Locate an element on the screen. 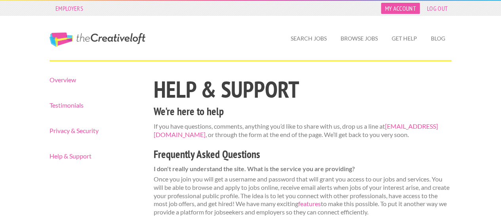  a: Help & Support is located at coordinates (95, 156).